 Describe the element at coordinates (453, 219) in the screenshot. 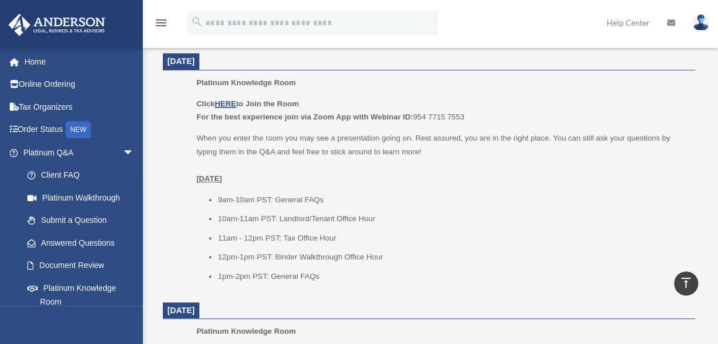

I see `li: 10am-11am PST: Landlord/Tenant Office Hour` at that location.